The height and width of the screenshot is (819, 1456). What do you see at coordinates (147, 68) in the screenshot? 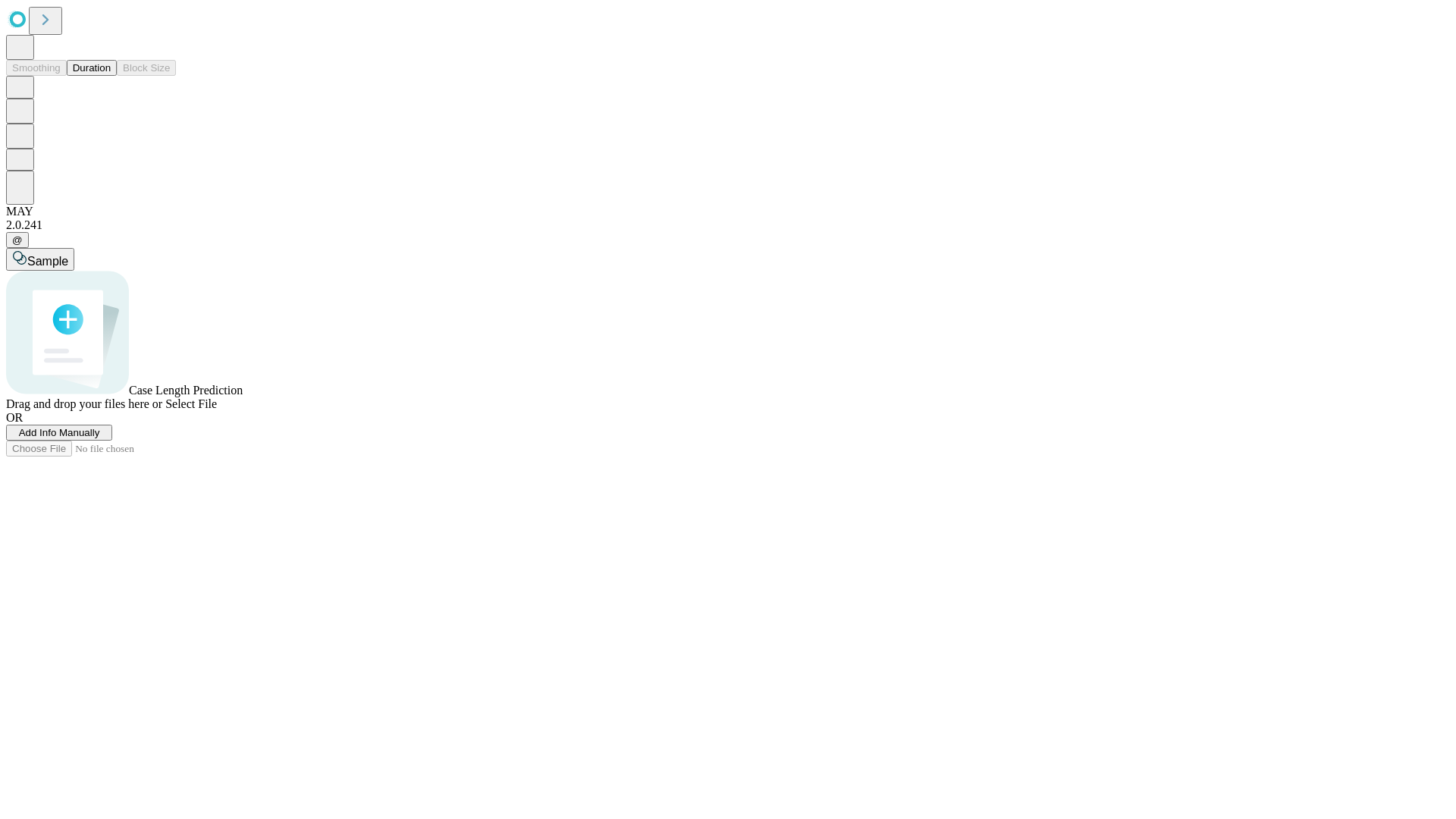
I see `button: Block Size` at bounding box center [147, 68].